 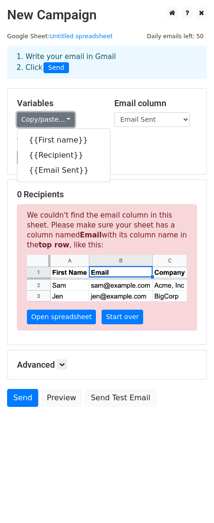 I want to click on h5: Advanced, so click(x=107, y=365).